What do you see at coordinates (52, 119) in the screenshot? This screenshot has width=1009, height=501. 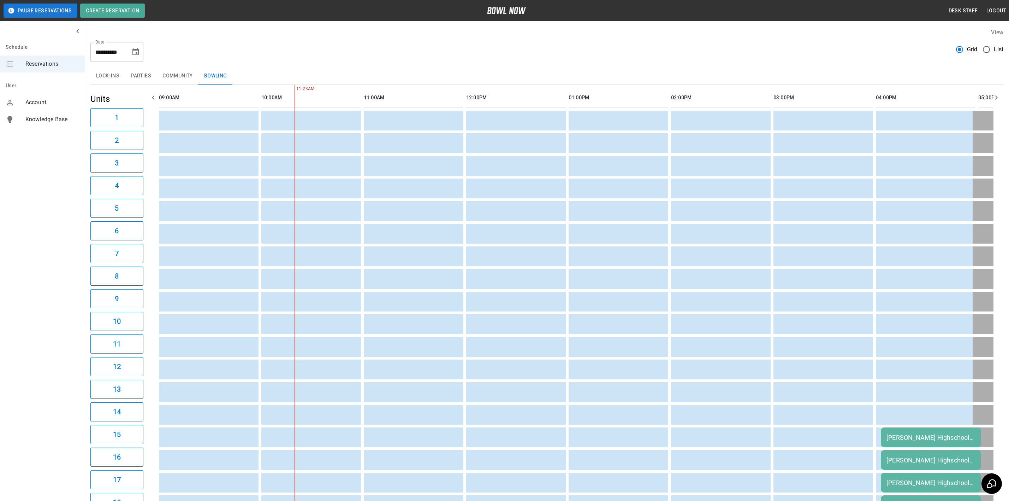 I see `span: Knowledge Base` at bounding box center [52, 119].